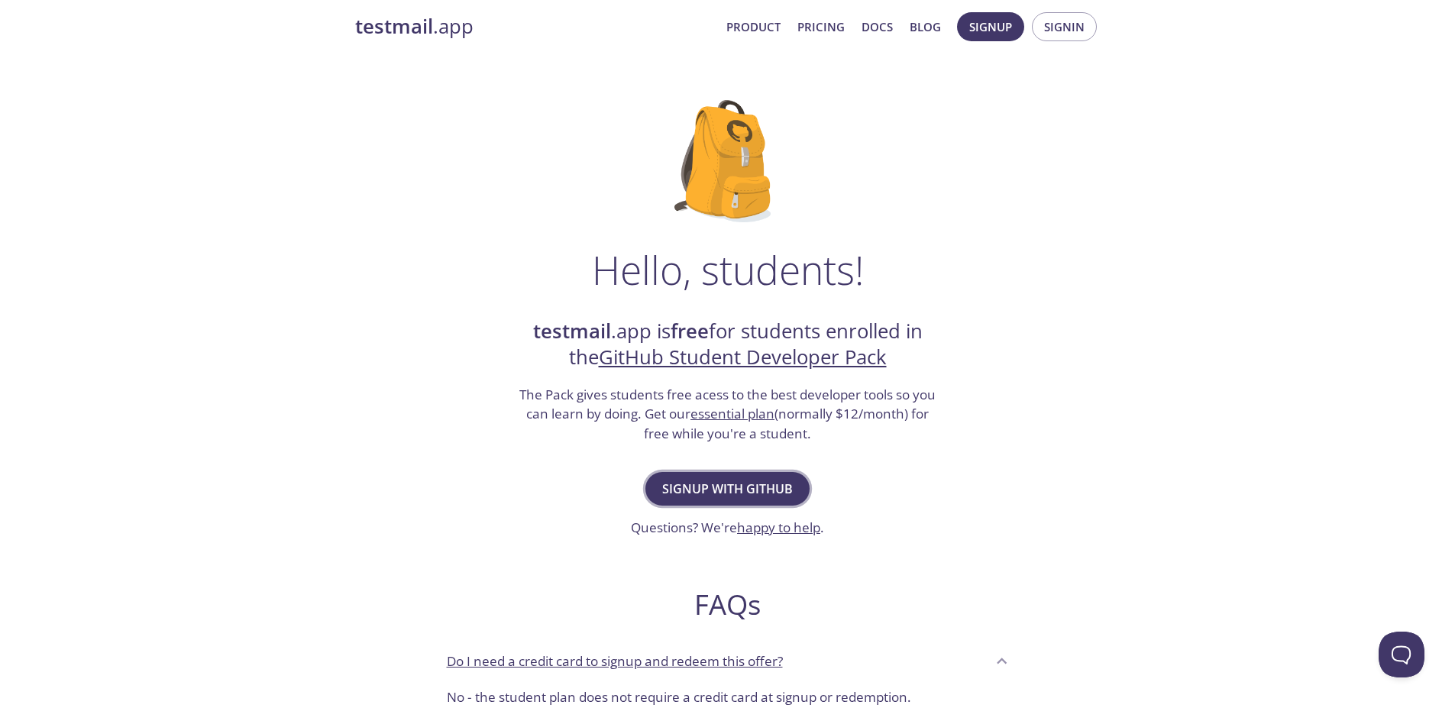 The width and height of the screenshot is (1455, 708). I want to click on strong: free, so click(690, 331).